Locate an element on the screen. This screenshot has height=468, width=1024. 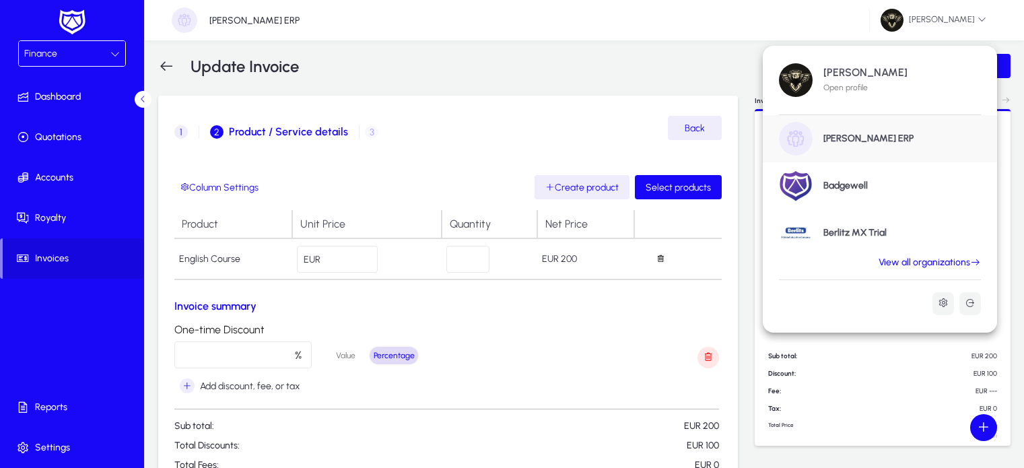
a: Badgewell is located at coordinates (880, 186).